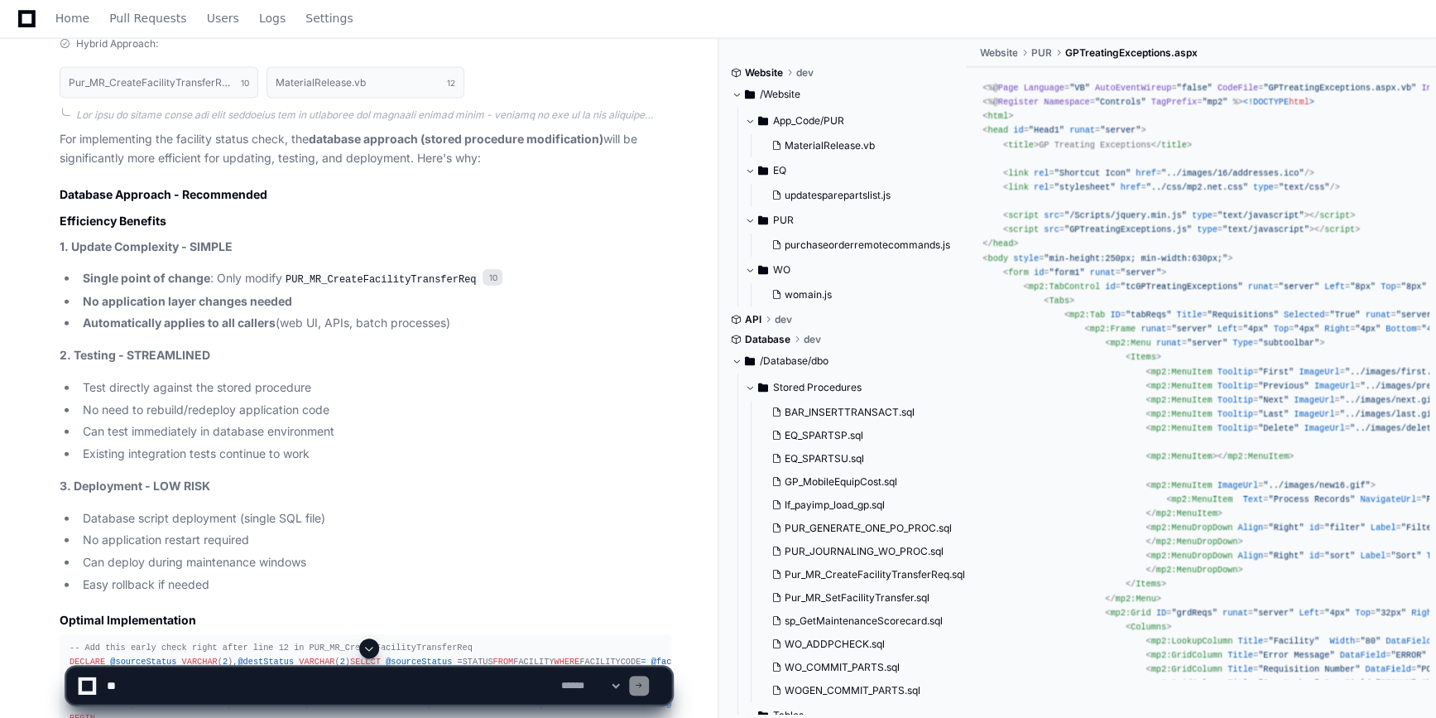  I want to click on span: PUR, so click(1041, 53).